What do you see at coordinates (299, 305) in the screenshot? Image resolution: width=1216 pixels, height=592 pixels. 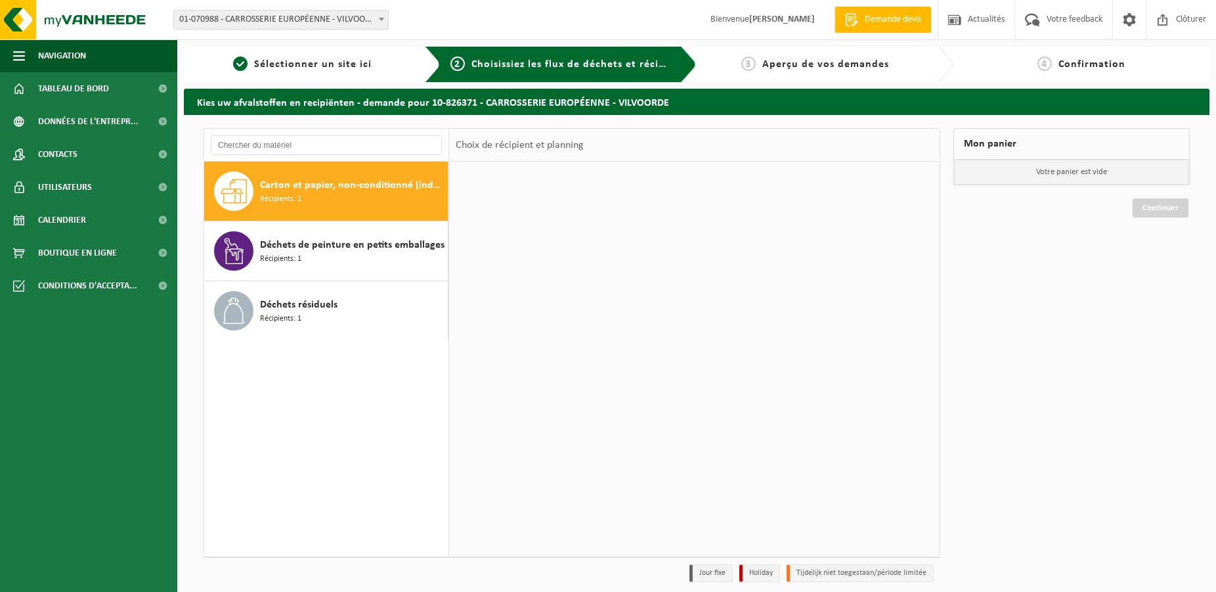 I see `span: Déchets résiduels` at bounding box center [299, 305].